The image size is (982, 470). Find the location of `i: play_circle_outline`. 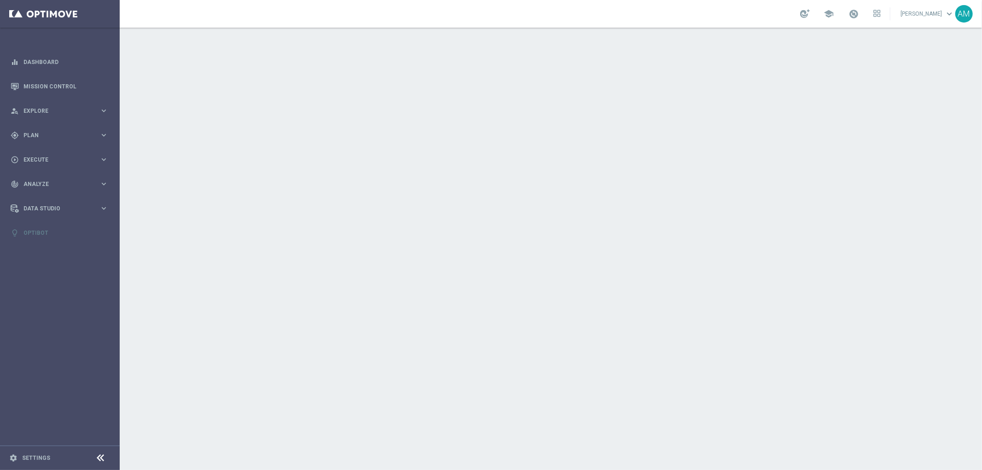

i: play_circle_outline is located at coordinates (15, 160).